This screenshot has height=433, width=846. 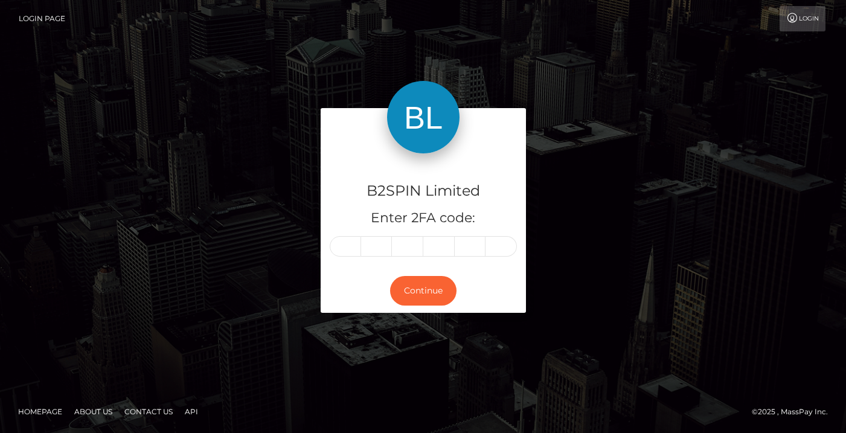 What do you see at coordinates (191, 411) in the screenshot?
I see `a: API` at bounding box center [191, 411].